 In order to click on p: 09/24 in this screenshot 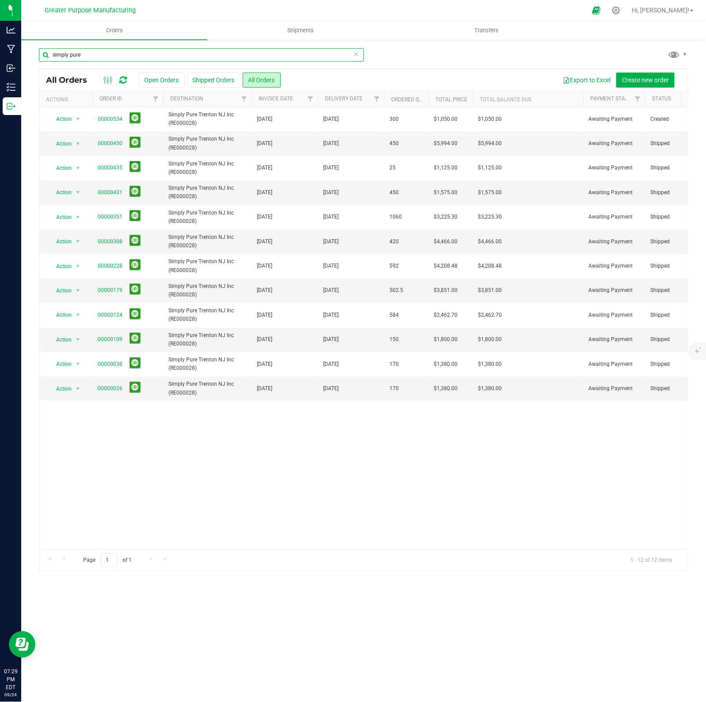, I will do `click(11, 694)`.